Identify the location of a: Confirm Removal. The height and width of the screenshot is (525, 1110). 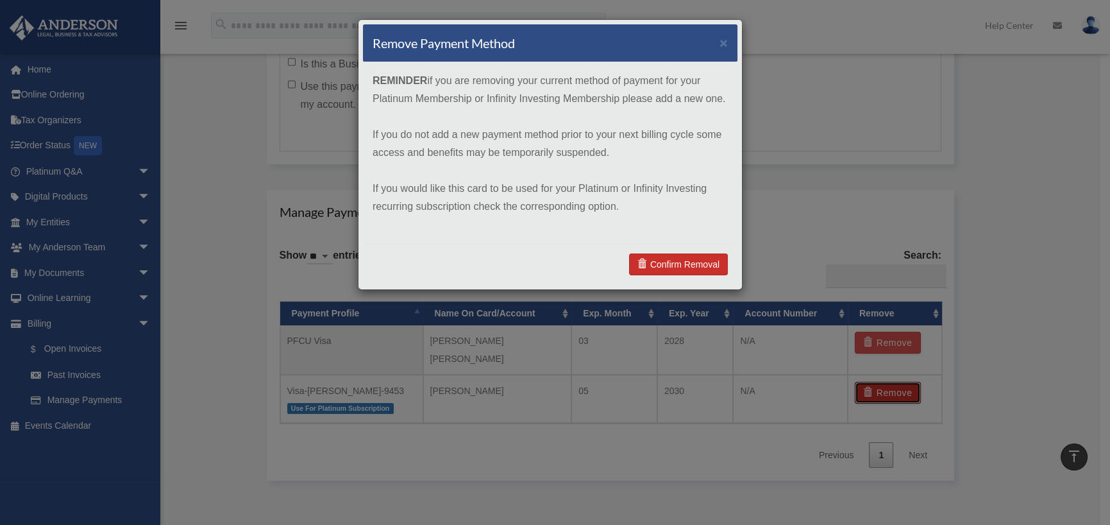
(679, 264).